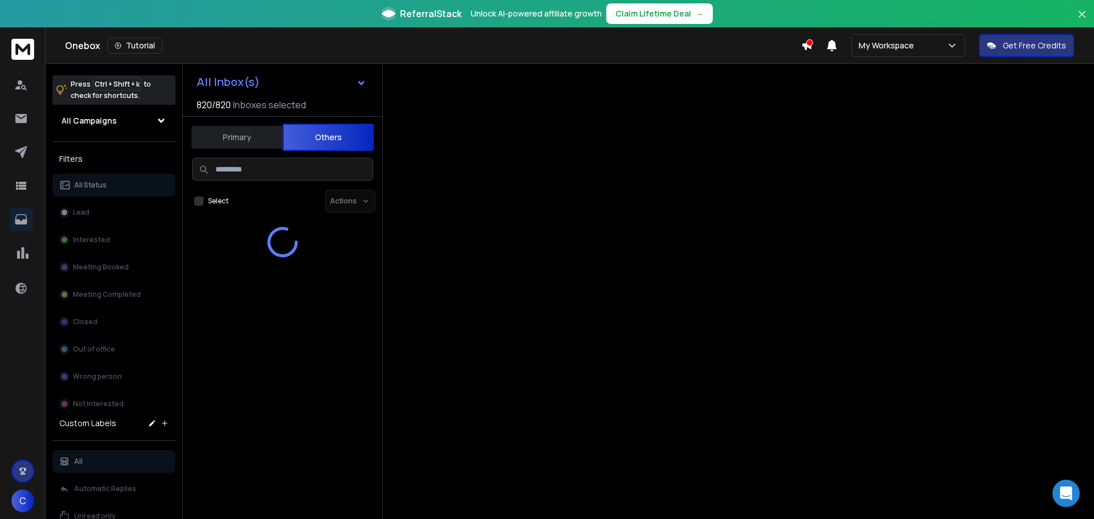 The width and height of the screenshot is (1094, 519). Describe the element at coordinates (134, 46) in the screenshot. I see `button: Tutorial` at that location.